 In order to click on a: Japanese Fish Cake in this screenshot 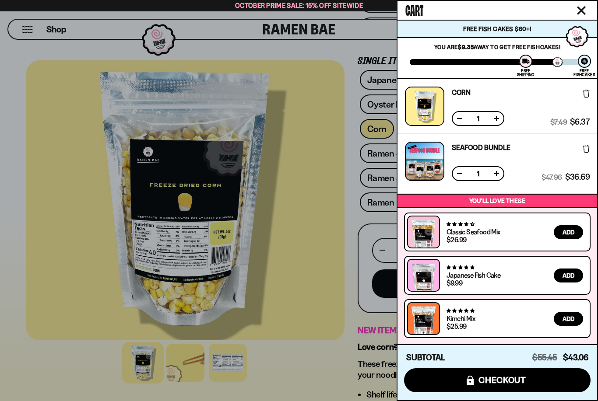, I will do `click(473, 275)`.